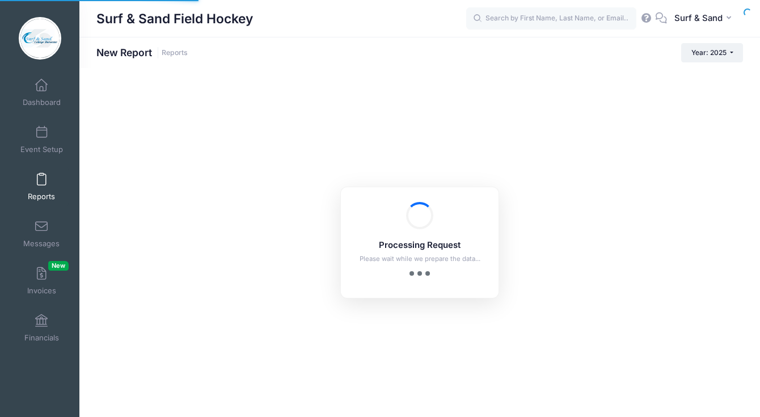 This screenshot has height=417, width=760. Describe the element at coordinates (419, 258) in the screenshot. I see `p: Please wait while we prepare the data...` at that location.